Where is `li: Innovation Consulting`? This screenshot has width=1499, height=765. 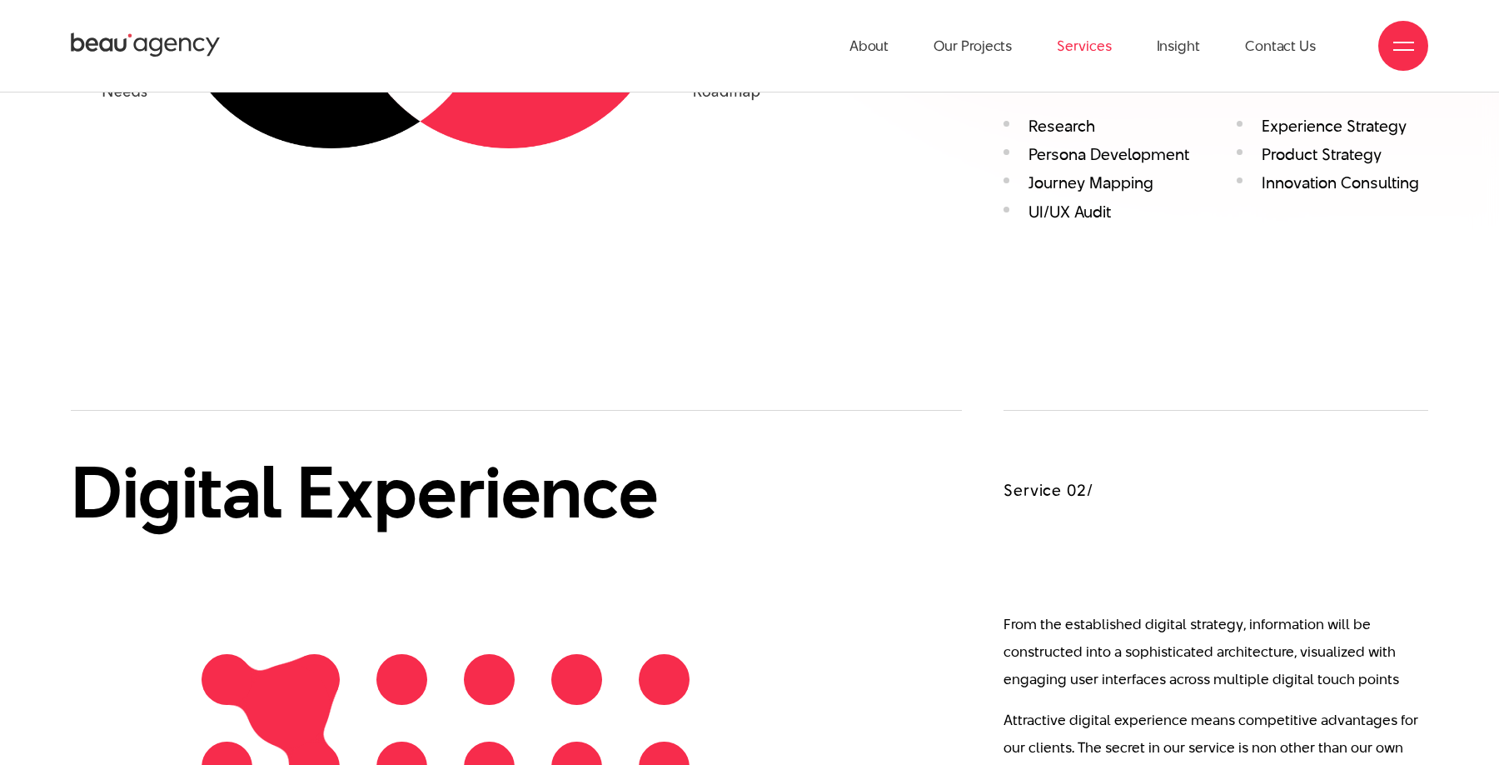 li: Innovation Consulting is located at coordinates (1333, 182).